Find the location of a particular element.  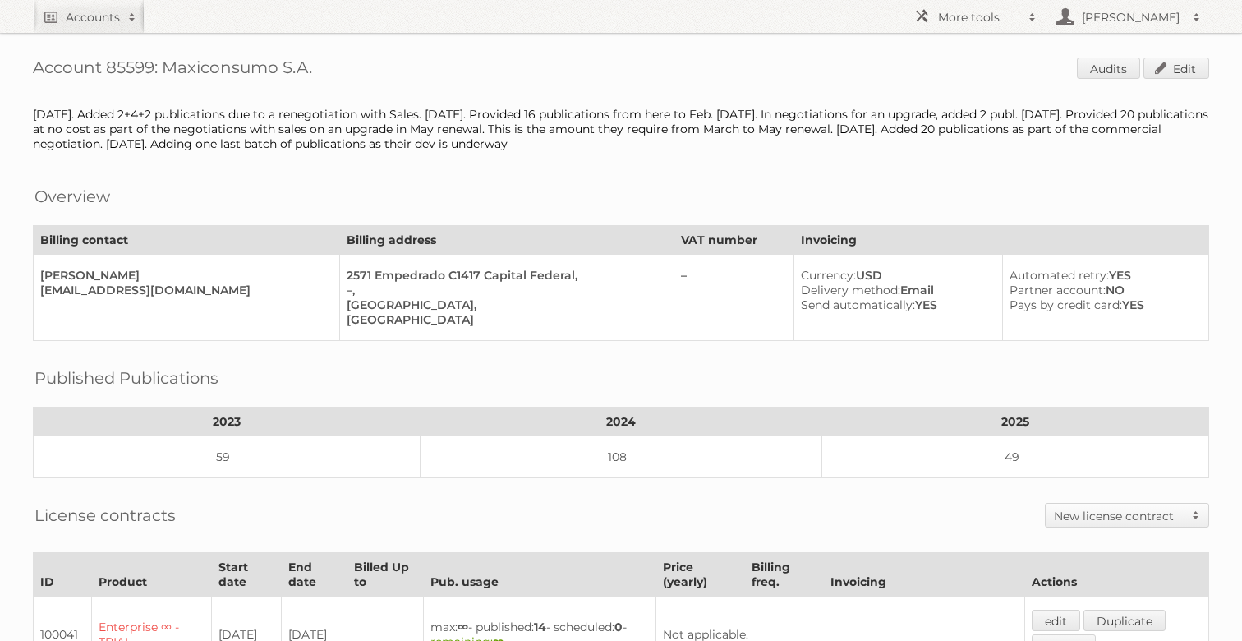

th: 2025 is located at coordinates (1016, 422).